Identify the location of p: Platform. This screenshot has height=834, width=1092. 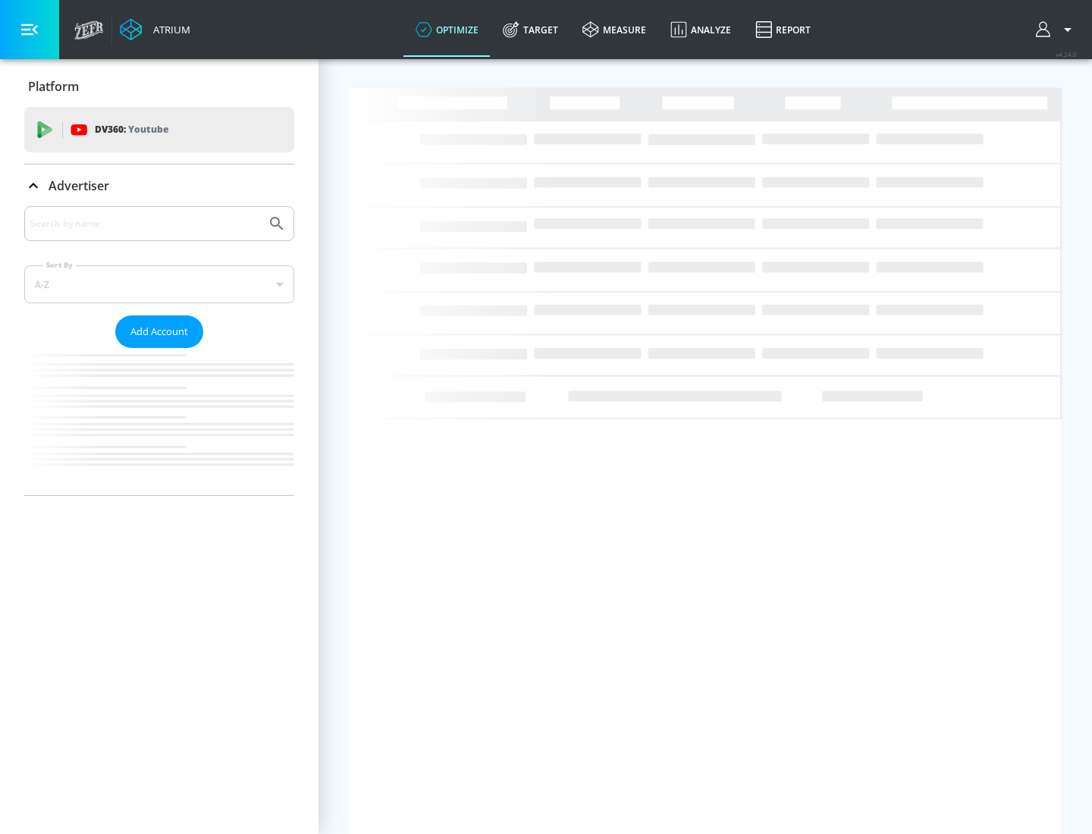
(53, 86).